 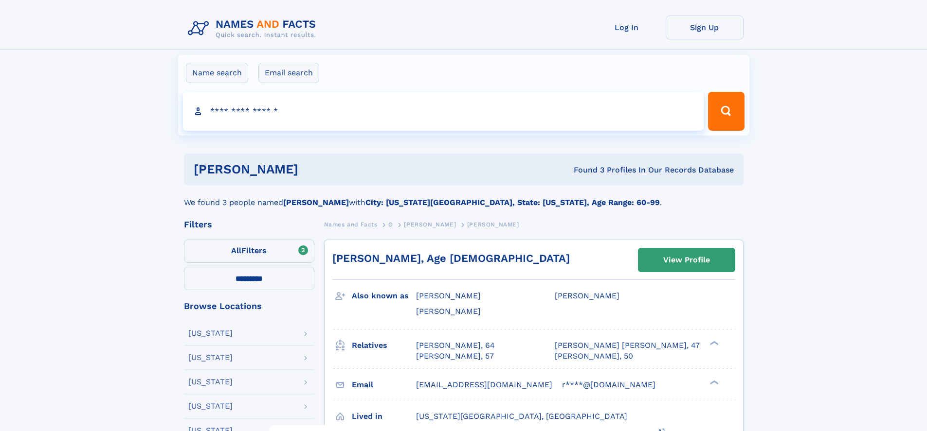 What do you see at coordinates (391, 224) in the screenshot?
I see `a: O` at bounding box center [391, 224].